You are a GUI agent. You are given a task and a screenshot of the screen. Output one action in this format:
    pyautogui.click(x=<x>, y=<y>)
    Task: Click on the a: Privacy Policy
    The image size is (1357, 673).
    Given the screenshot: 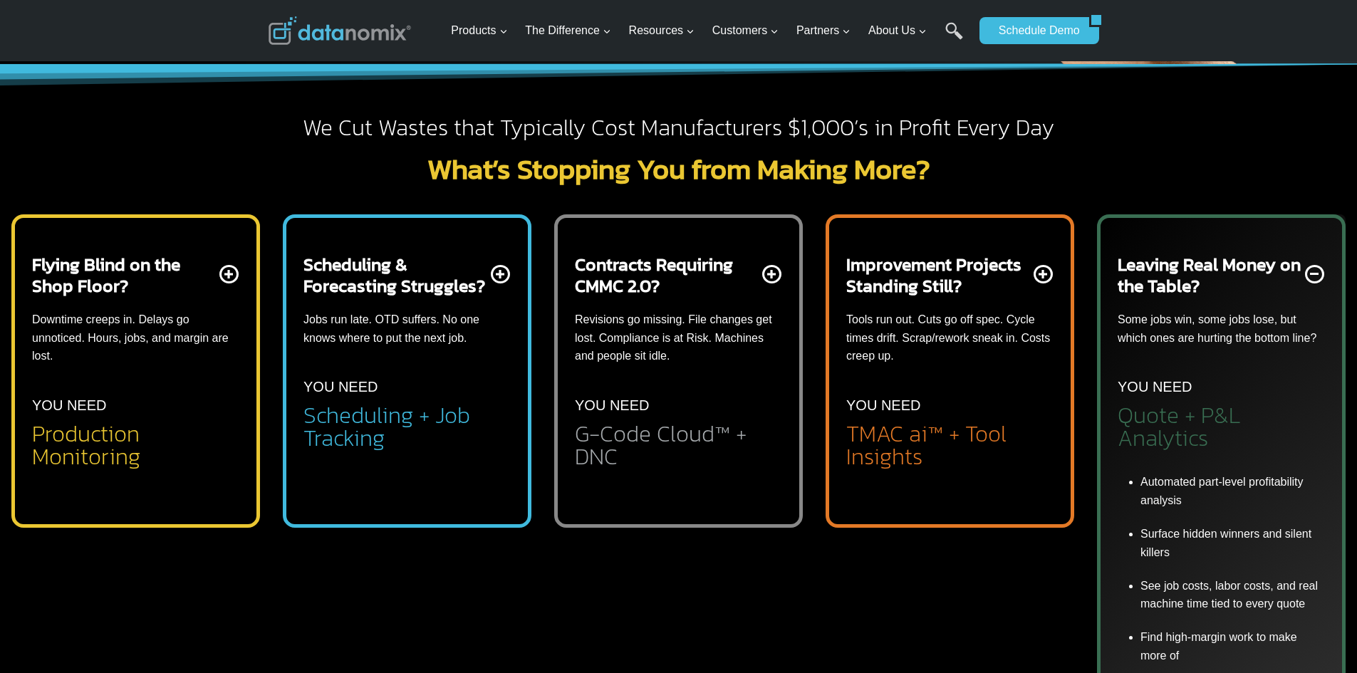 What is the action you would take?
    pyautogui.click(x=217, y=323)
    